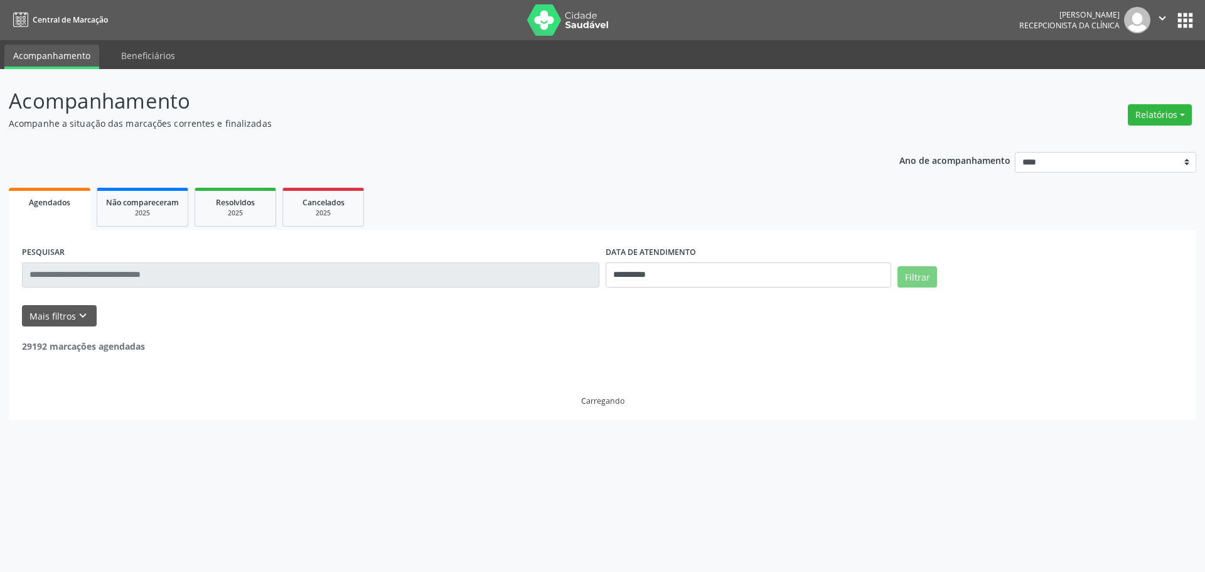 This screenshot has width=1205, height=572. What do you see at coordinates (1070, 25) in the screenshot?
I see `span: Recepcionista da clínica` at bounding box center [1070, 25].